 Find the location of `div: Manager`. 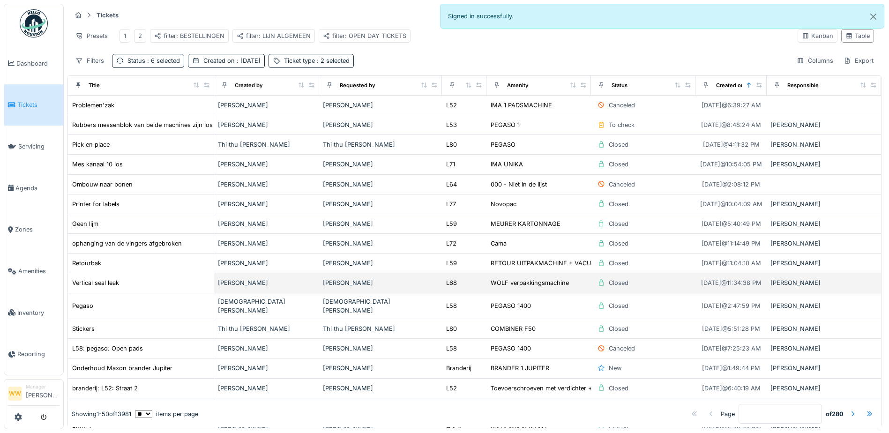

div: Manager is located at coordinates (43, 387).